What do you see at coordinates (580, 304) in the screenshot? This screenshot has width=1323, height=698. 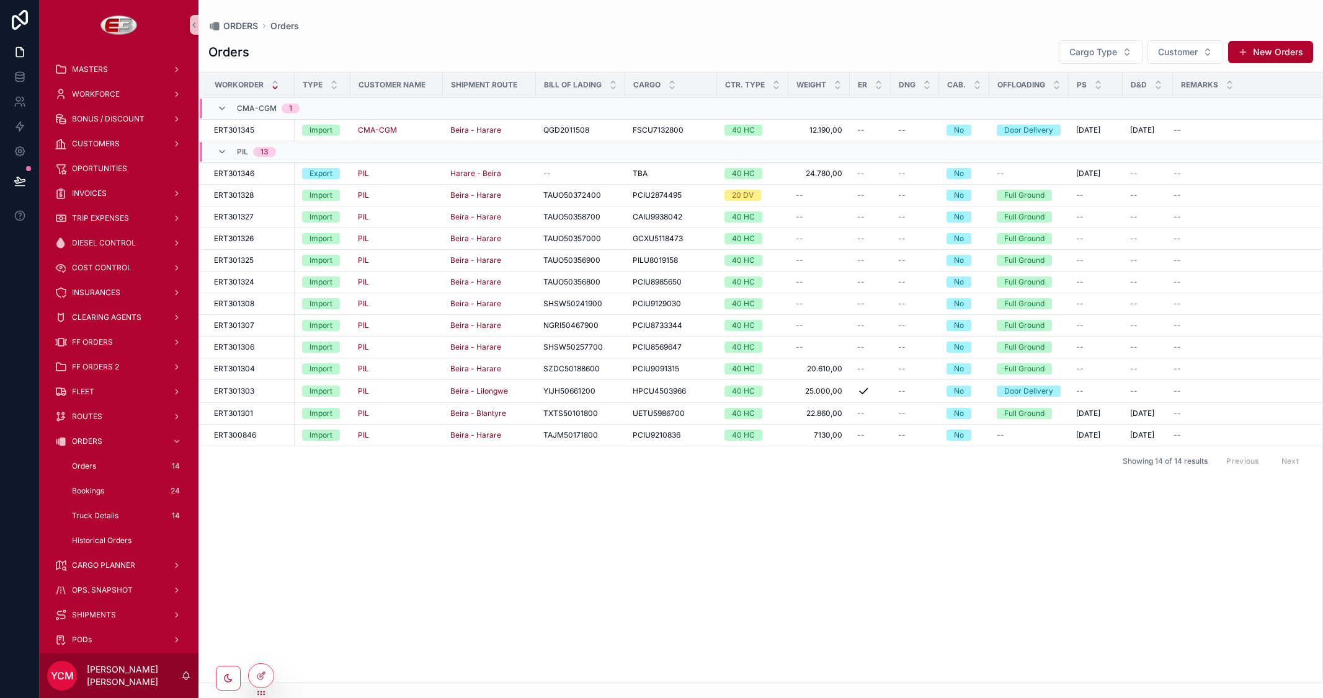 I see `a: SHSW50241900` at bounding box center [580, 304].